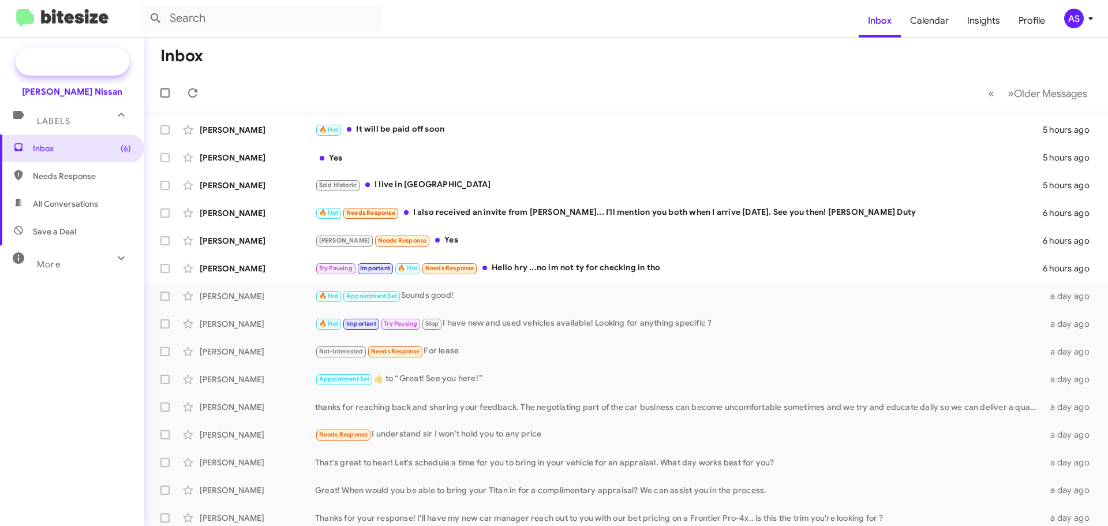 Image resolution: width=1108 pixels, height=526 pixels. Describe the element at coordinates (432, 323) in the screenshot. I see `span: Stop` at that location.